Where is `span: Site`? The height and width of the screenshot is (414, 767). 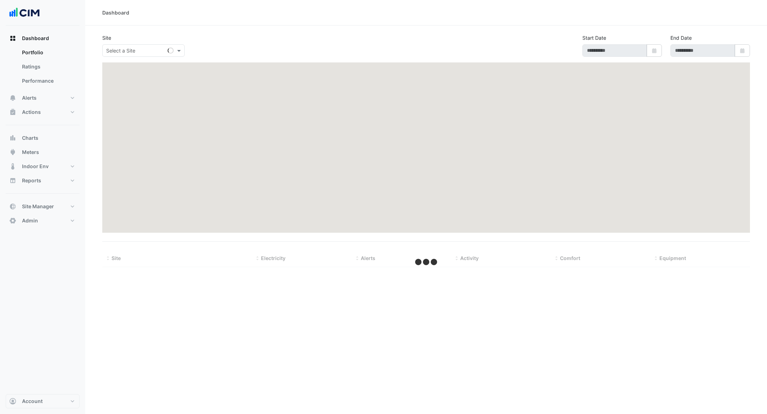
span: Site is located at coordinates (116, 258).